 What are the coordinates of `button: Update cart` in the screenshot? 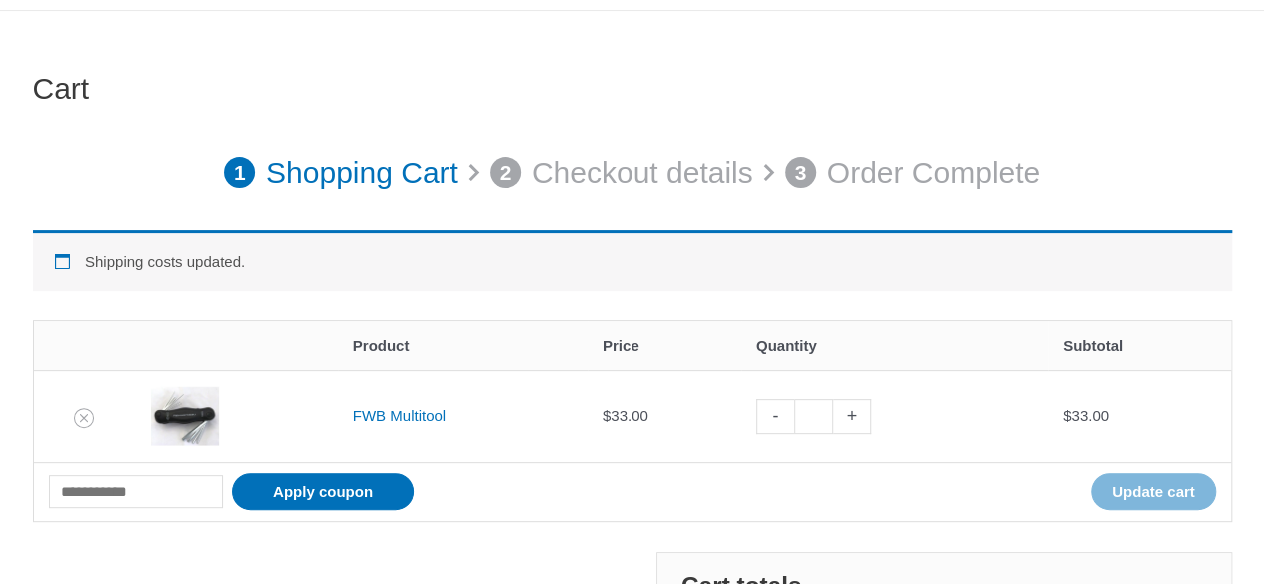 It's located at (1153, 492).